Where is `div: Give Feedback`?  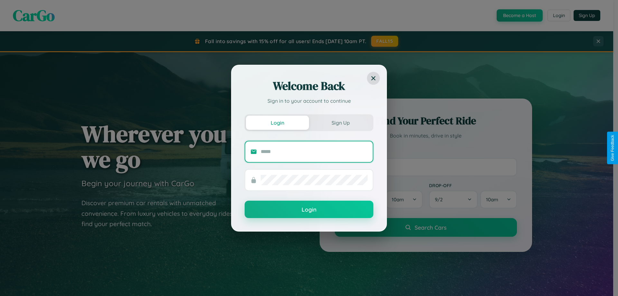
div: Give Feedback is located at coordinates (613, 148).